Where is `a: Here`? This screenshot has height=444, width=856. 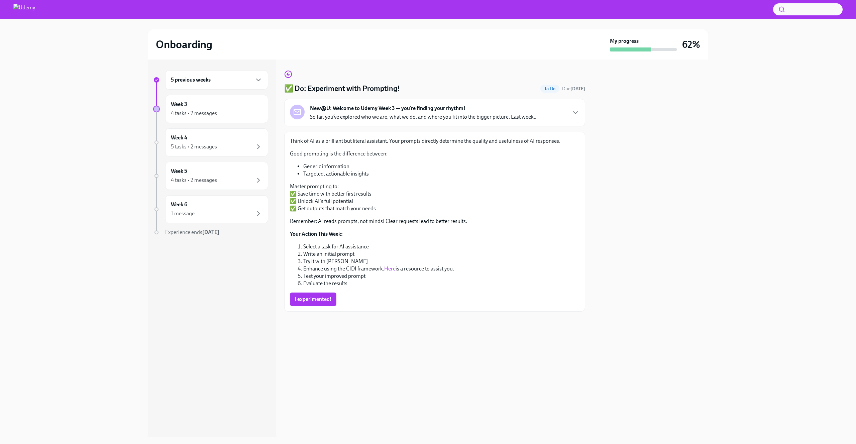 a: Here is located at coordinates (390, 269).